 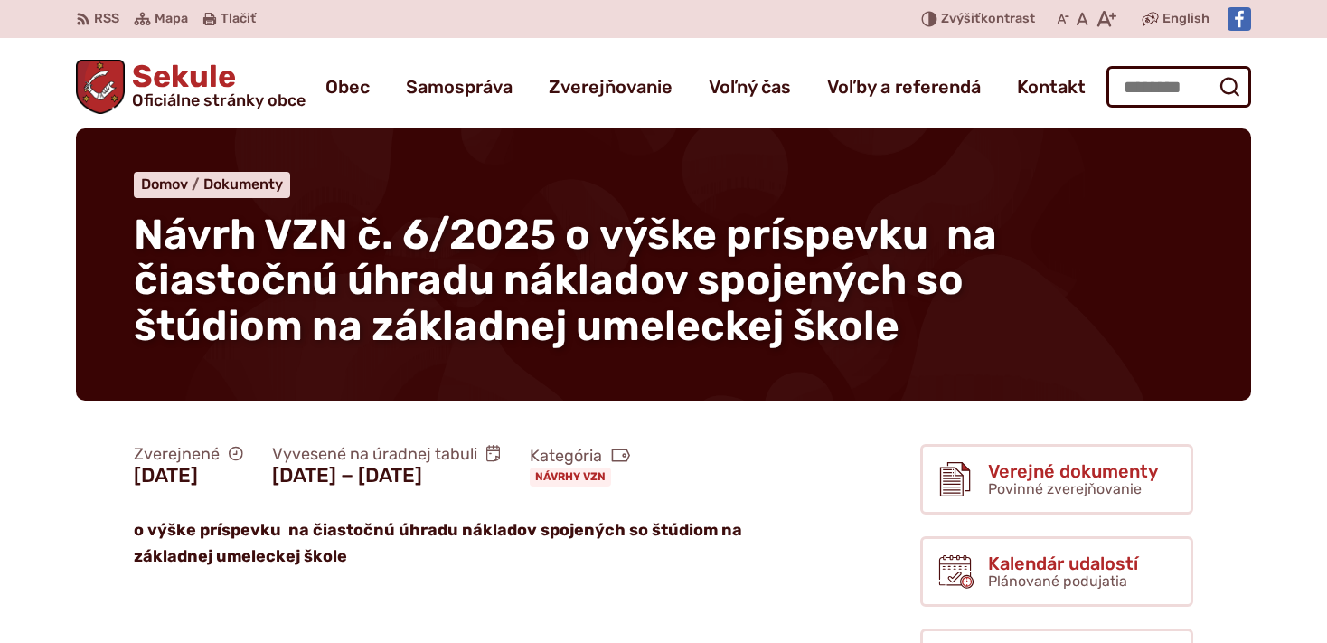 What do you see at coordinates (437, 543) in the screenshot?
I see `strong: o výške príspevku na čiastočnú úhradu nákladov spojených so štúdiom na základnej umeleckej škole` at bounding box center [437, 543].